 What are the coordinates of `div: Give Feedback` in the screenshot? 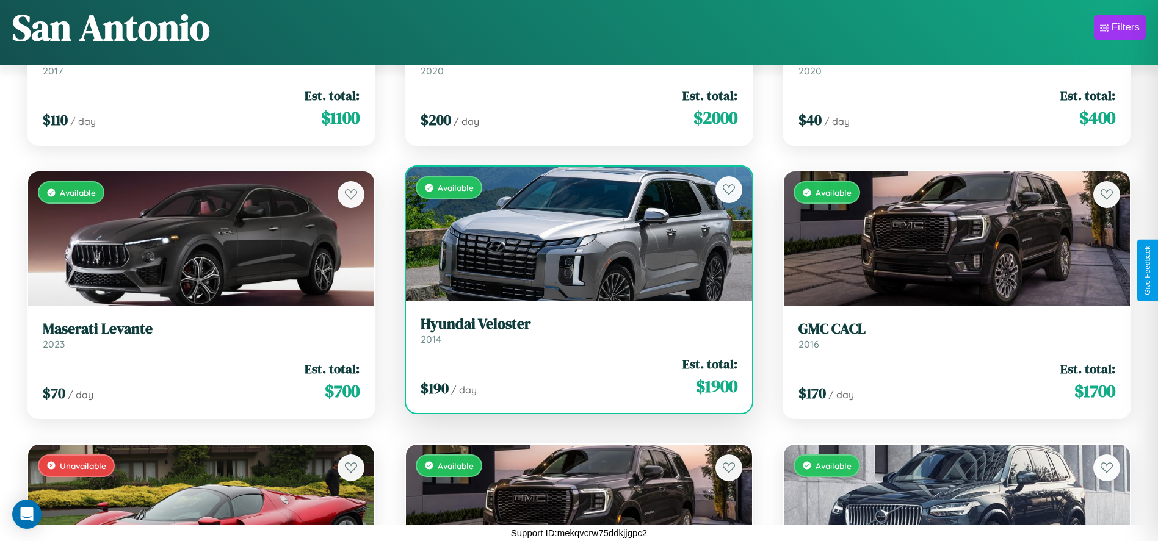 It's located at (1147, 270).